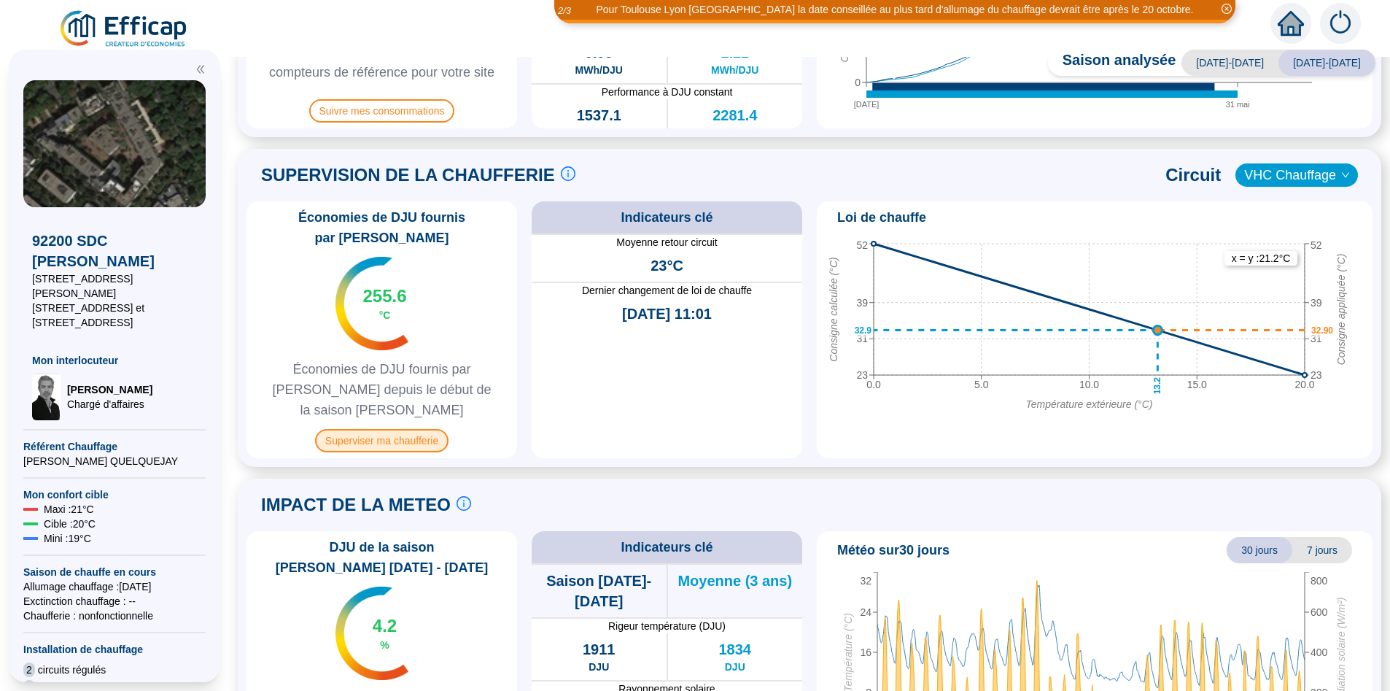  What do you see at coordinates (1316, 245) in the screenshot?
I see `tspan: 52` at bounding box center [1316, 245].